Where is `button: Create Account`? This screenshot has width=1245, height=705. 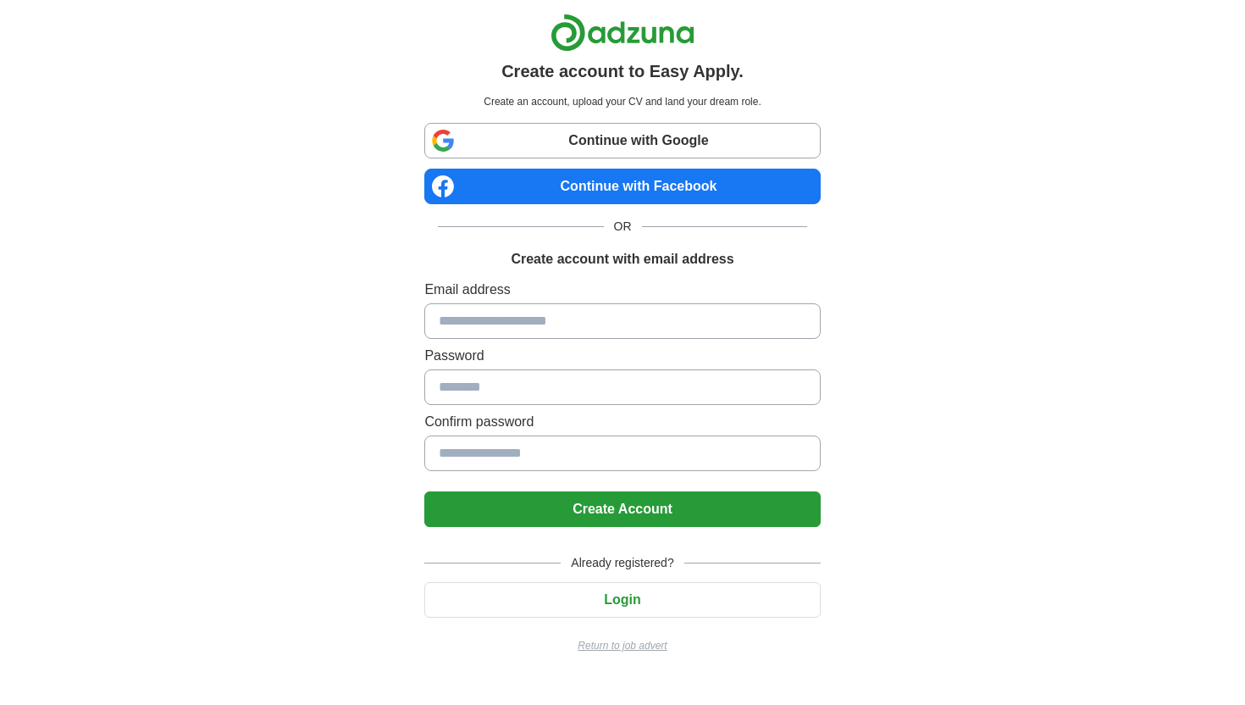
button: Create Account is located at coordinates (622, 509).